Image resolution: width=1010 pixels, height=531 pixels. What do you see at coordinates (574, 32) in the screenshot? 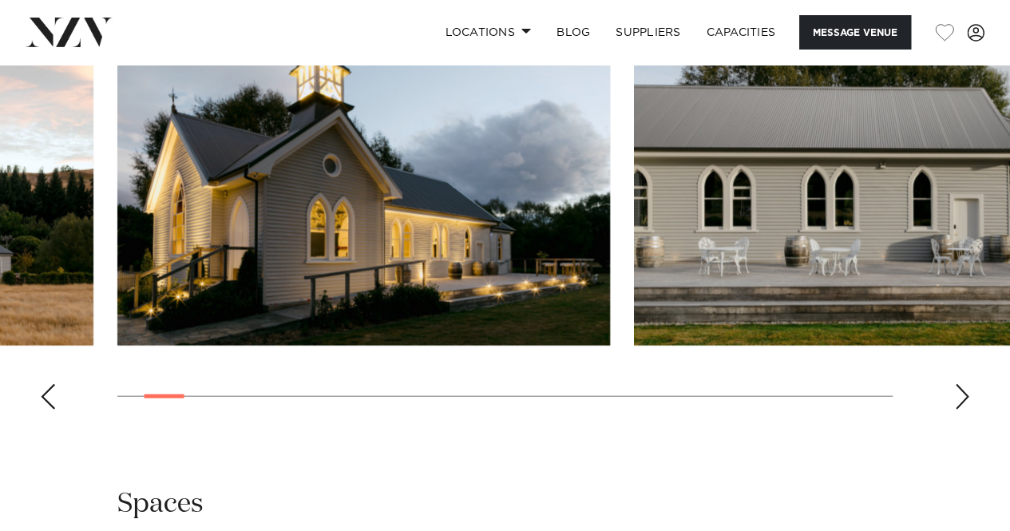
I see `a: BLOG` at bounding box center [574, 32].